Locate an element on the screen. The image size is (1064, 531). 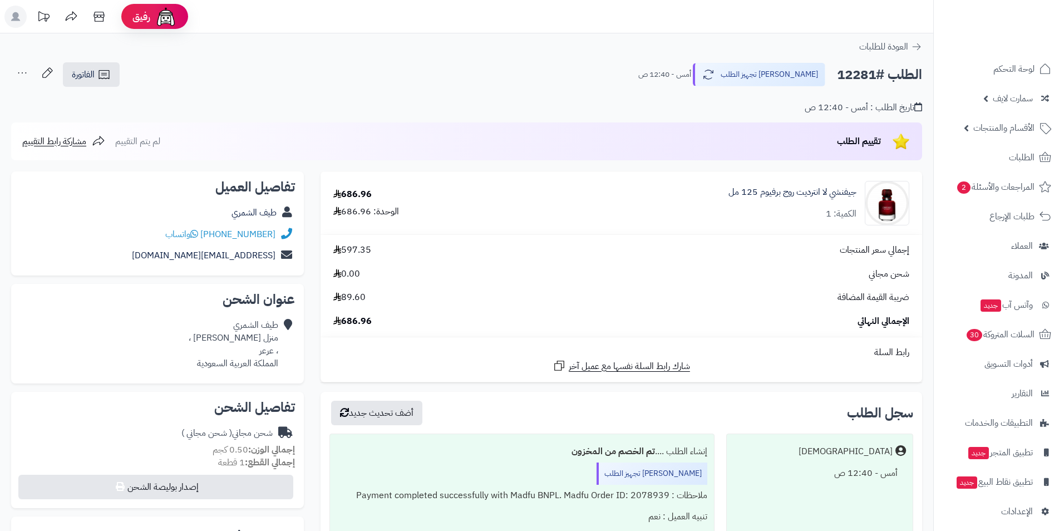
a: لوحة التحكم is located at coordinates (999, 69).